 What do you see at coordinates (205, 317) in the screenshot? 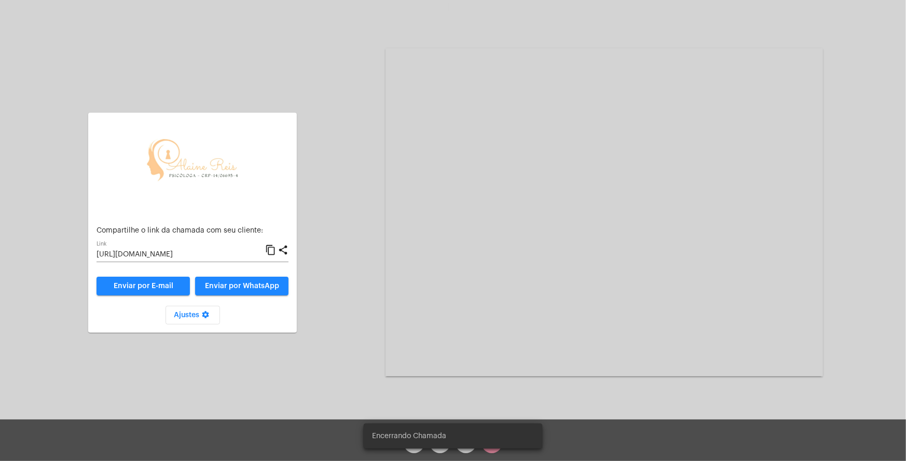
I see `mat-icon: settings` at bounding box center [205, 317].